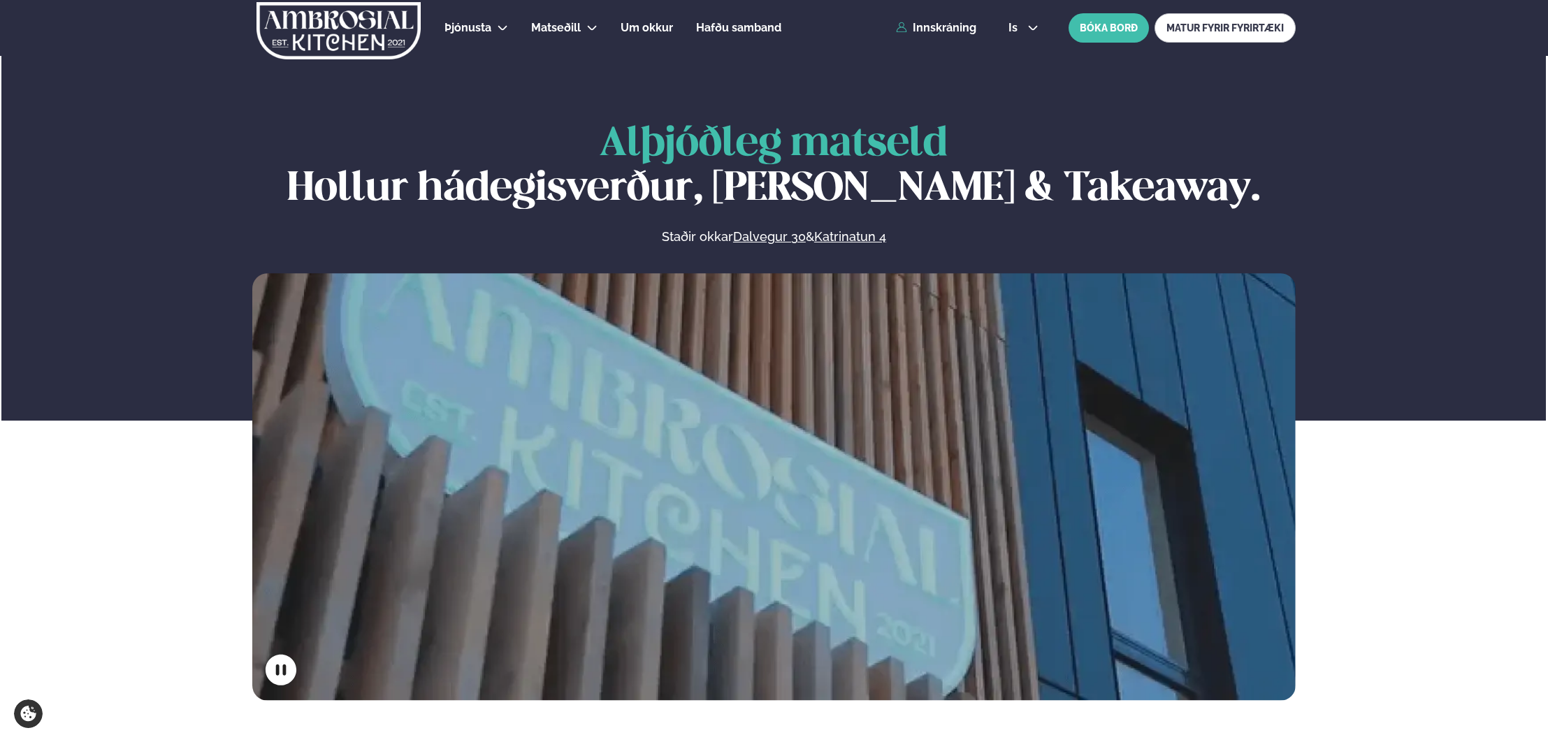 Image resolution: width=1548 pixels, height=742 pixels. What do you see at coordinates (850, 237) in the screenshot?
I see `a: Katrinatun 4` at bounding box center [850, 237].